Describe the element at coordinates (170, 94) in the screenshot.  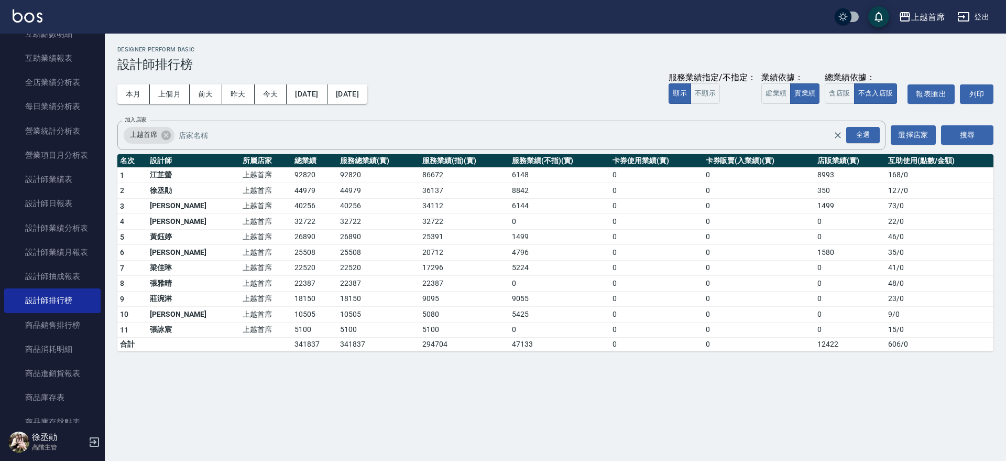
I see `button: 上個月` at that location.